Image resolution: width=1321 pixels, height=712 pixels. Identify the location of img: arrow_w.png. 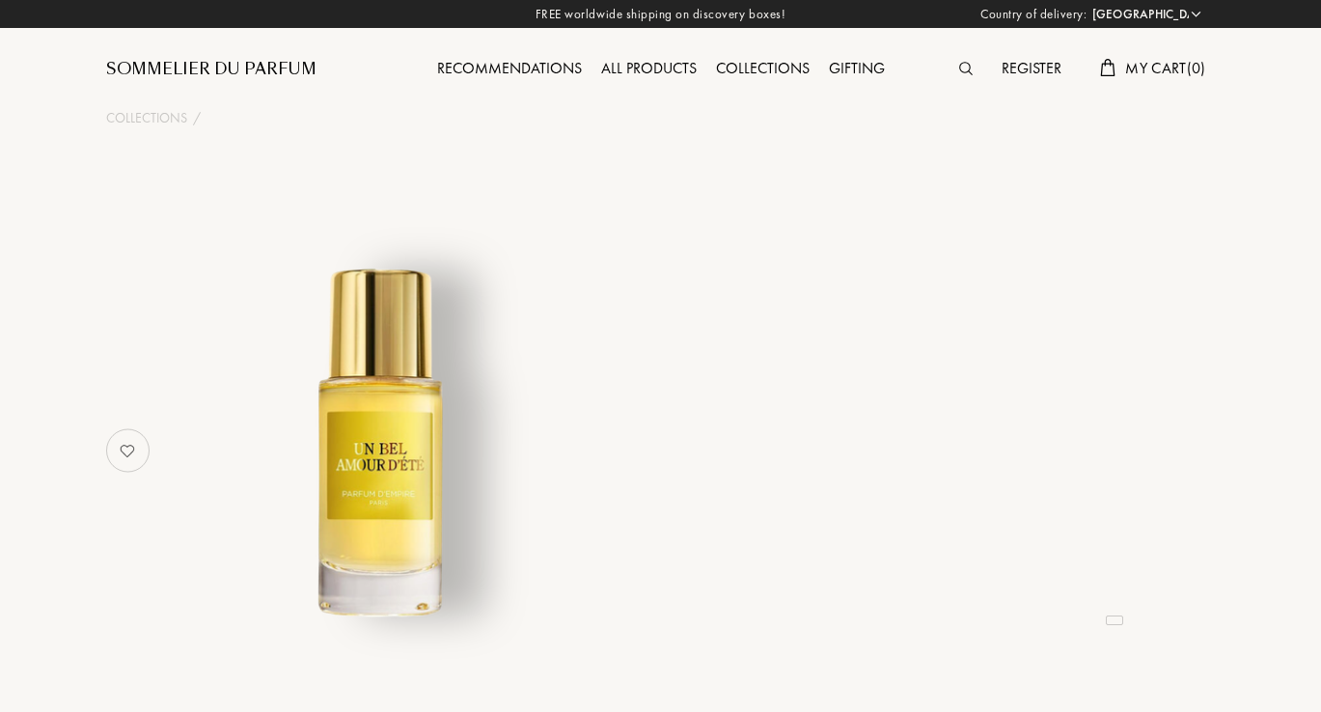
(1195, 14).